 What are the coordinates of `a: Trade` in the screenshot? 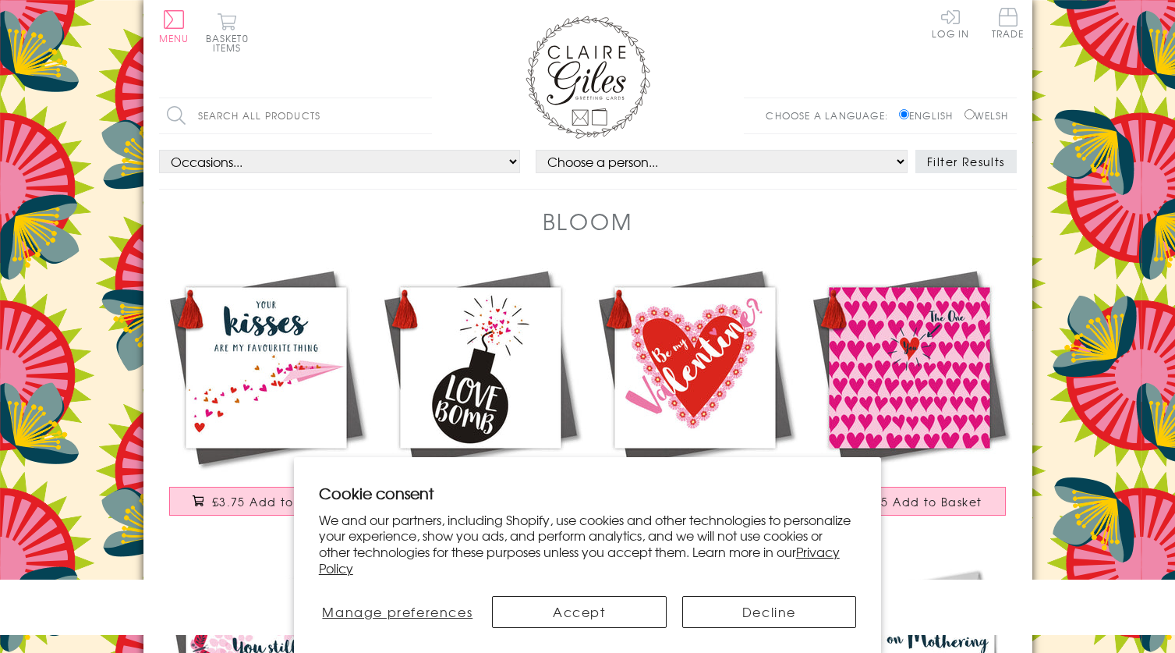 It's located at (1008, 24).